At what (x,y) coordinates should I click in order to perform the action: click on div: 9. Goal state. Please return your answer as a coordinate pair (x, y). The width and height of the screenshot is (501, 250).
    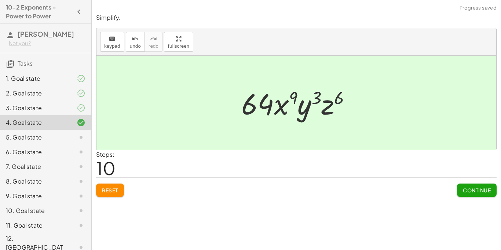
    Looking at the image, I should click on (35, 196).